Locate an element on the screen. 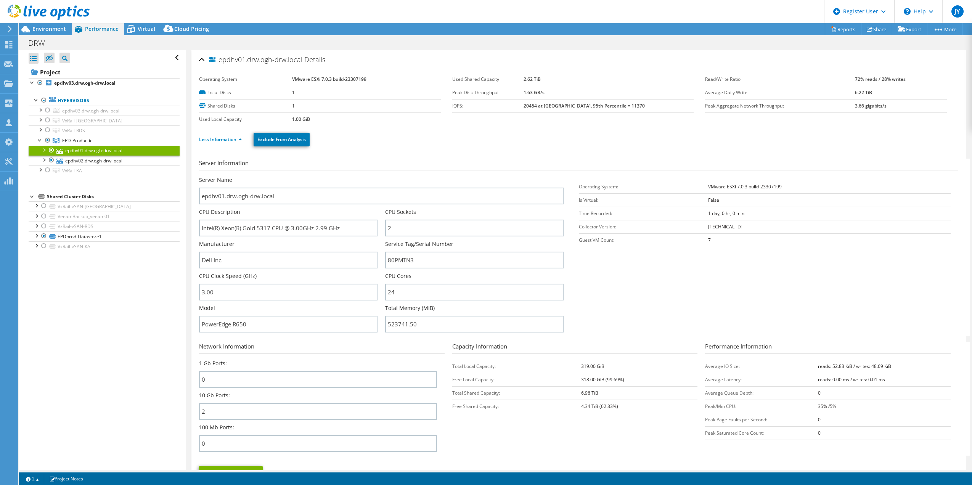 The height and width of the screenshot is (485, 972). a: Reports is located at coordinates (843, 29).